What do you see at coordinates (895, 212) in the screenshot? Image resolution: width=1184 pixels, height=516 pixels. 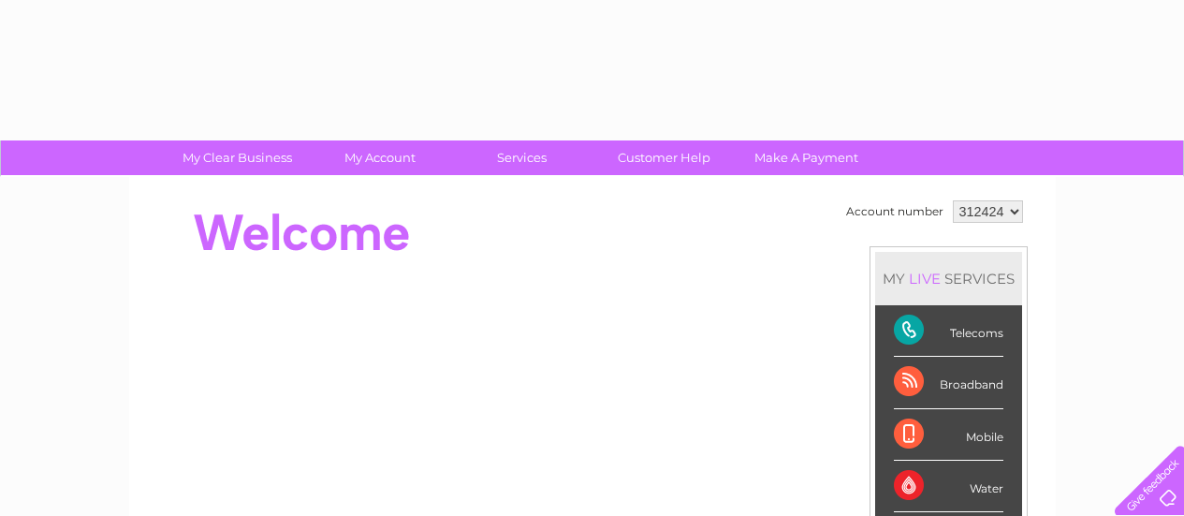 I see `td: Account number` at bounding box center [895, 212].